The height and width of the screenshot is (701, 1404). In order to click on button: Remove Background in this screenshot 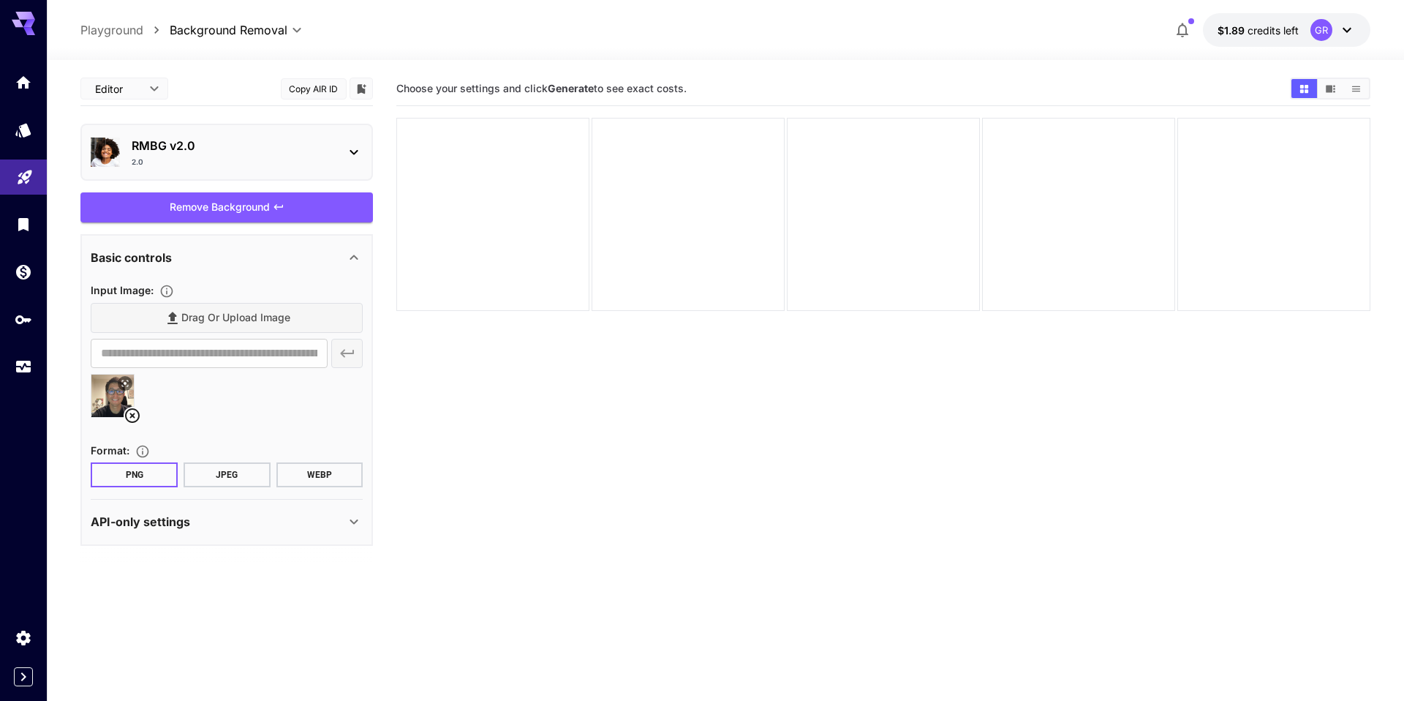, I will do `click(227, 207)`.